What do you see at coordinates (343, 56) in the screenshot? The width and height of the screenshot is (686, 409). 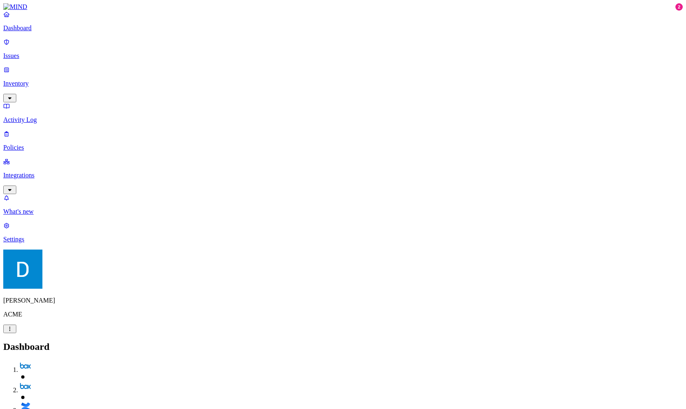 I see `p: Issues` at bounding box center [343, 56].